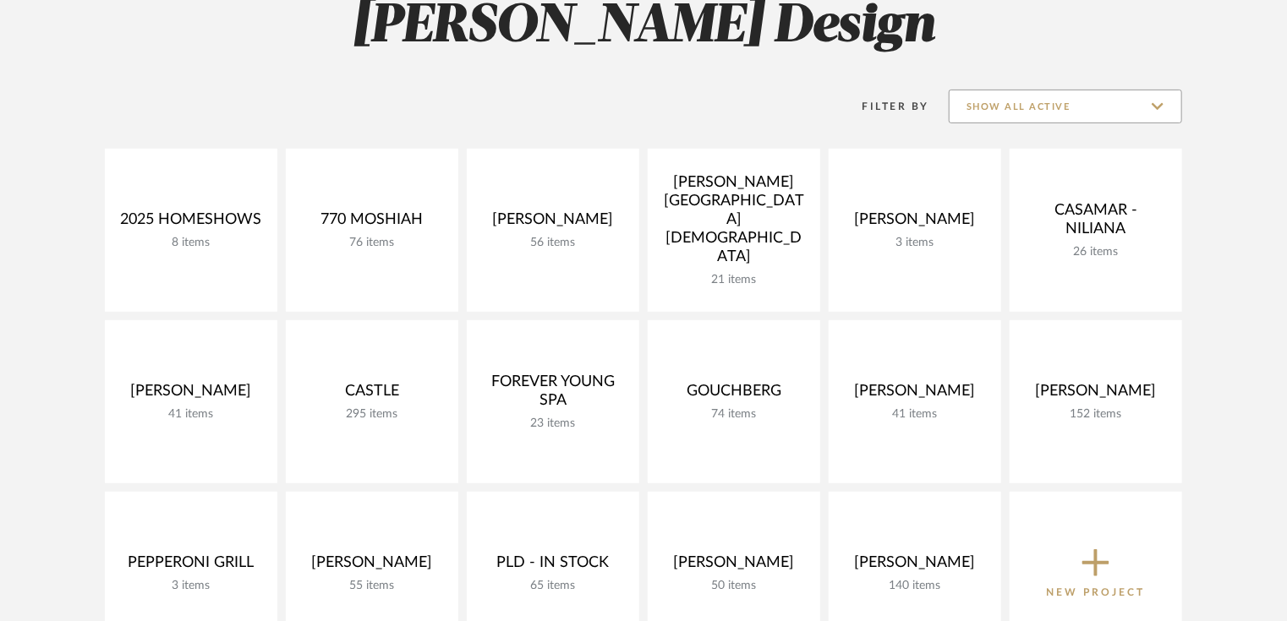 This screenshot has width=1287, height=621. I want to click on div: 770 MOSHIAH, so click(372, 223).